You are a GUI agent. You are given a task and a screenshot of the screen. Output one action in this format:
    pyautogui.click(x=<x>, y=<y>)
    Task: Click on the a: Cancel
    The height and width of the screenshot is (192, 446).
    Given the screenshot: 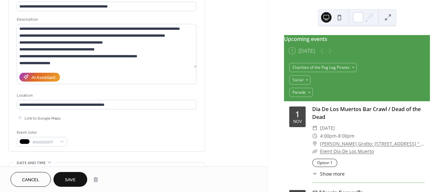 What is the action you would take?
    pyautogui.click(x=31, y=179)
    